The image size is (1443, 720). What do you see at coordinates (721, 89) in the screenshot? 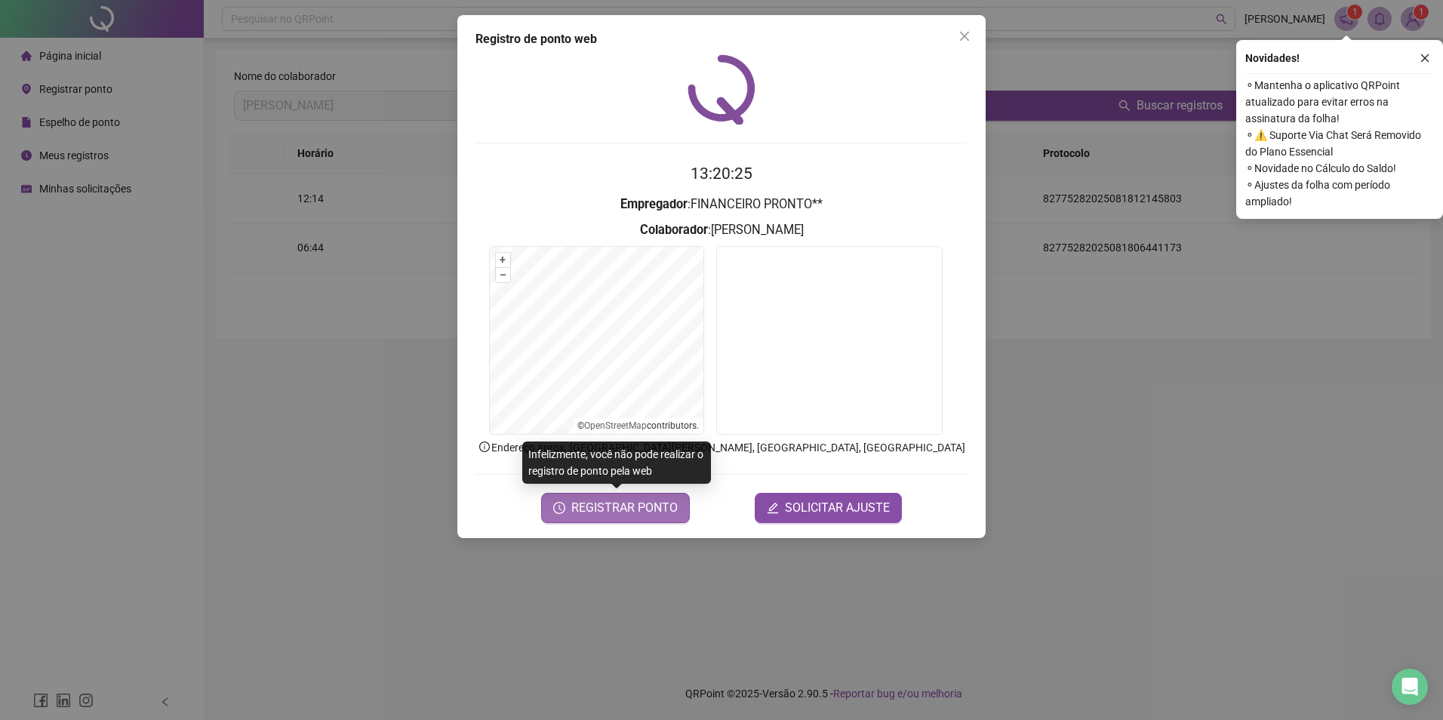
I see `img: QRPoint` at bounding box center [721, 89].